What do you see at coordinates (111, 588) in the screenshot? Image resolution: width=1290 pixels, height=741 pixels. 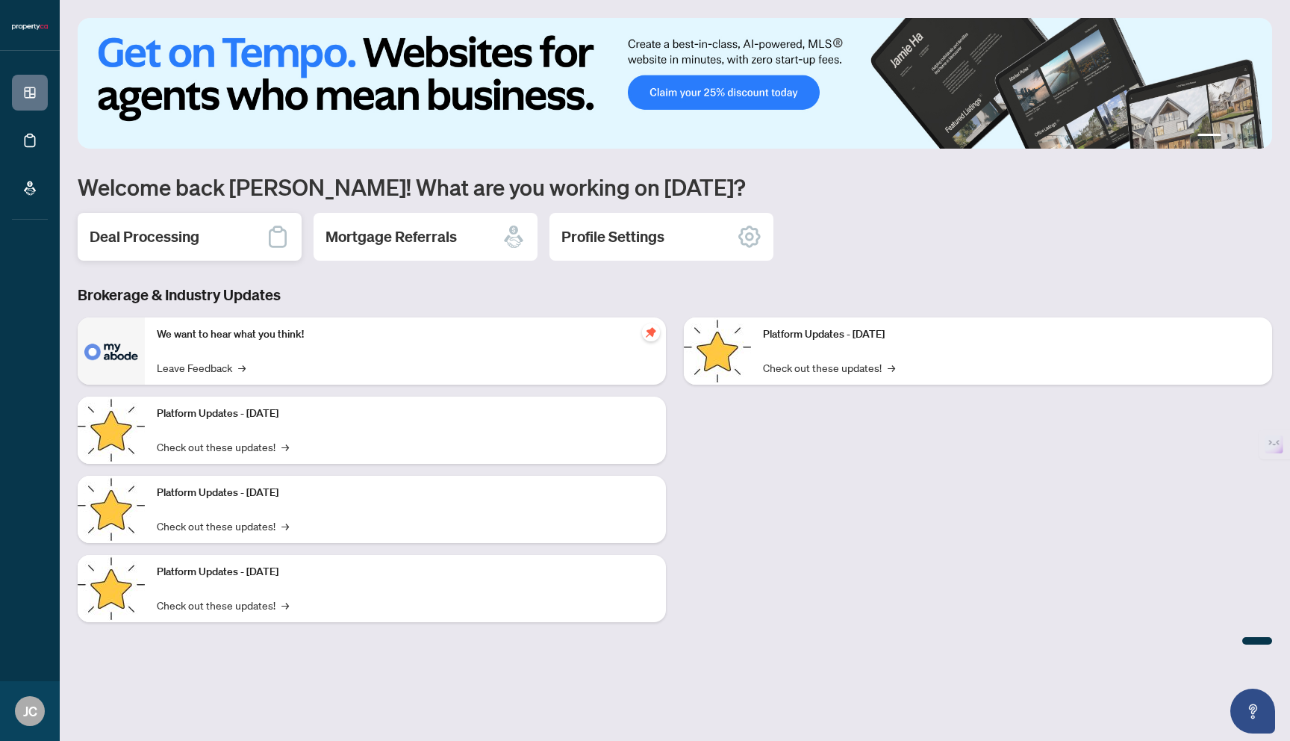 I see `img: Platform Updates - July 8, 2025` at bounding box center [111, 588].